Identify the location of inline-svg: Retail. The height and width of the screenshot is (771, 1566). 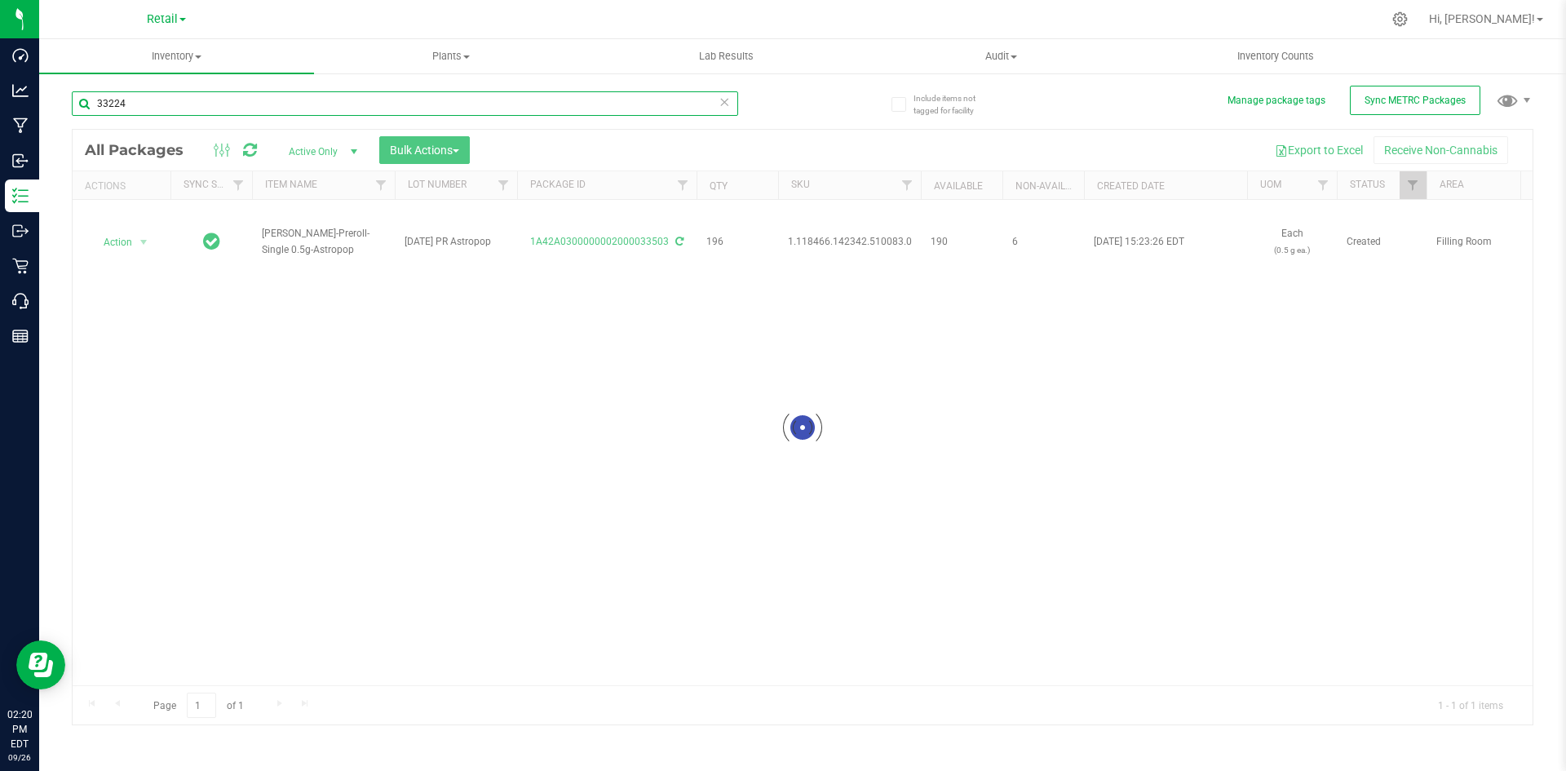
(20, 266).